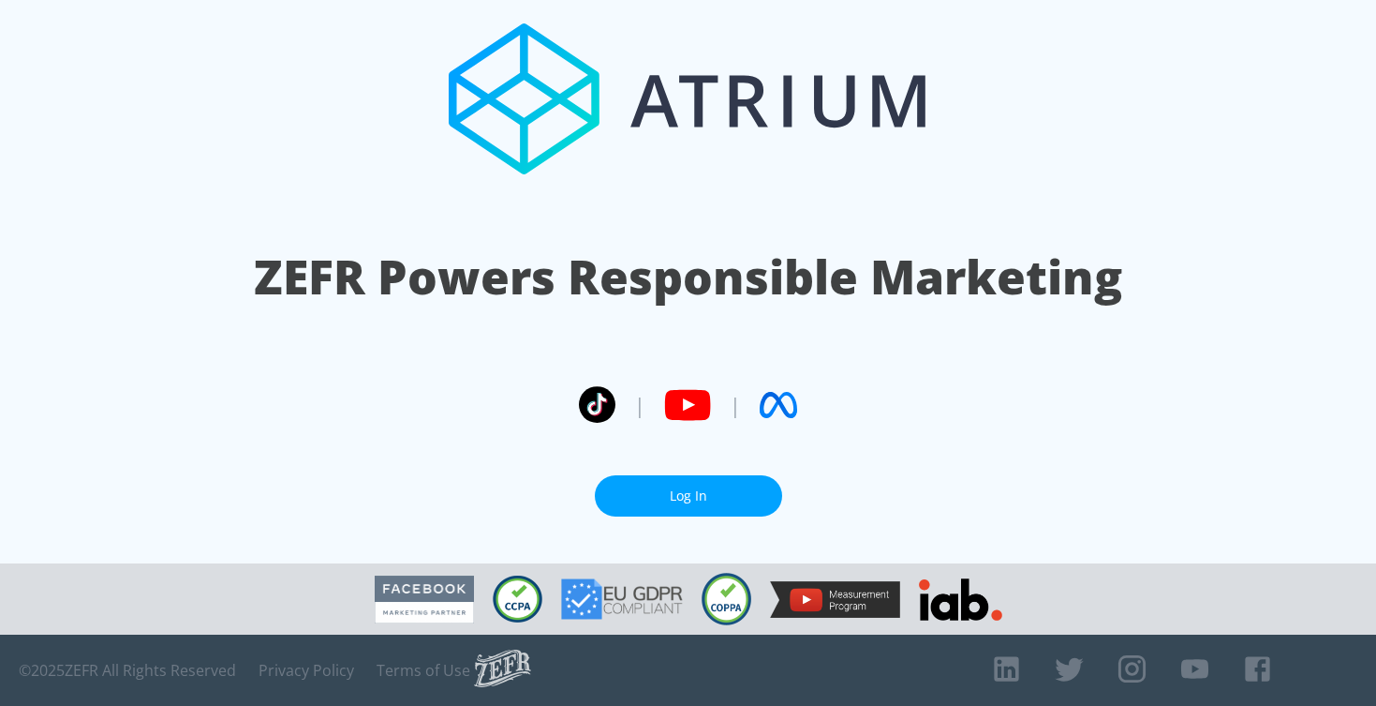 This screenshot has height=706, width=1376. Describe the element at coordinates (835, 599) in the screenshot. I see `img: YouTube Measurement Program` at that location.